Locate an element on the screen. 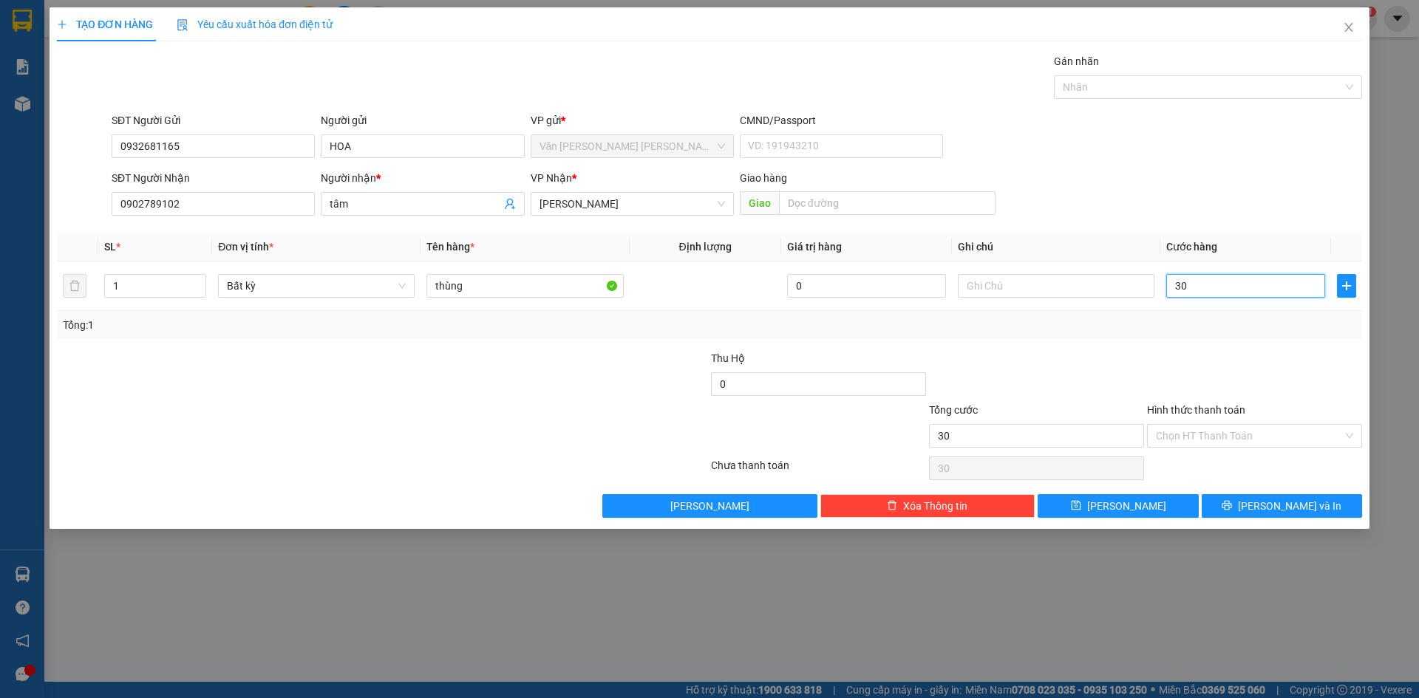  div: Tổng: 1 is located at coordinates (305, 325).